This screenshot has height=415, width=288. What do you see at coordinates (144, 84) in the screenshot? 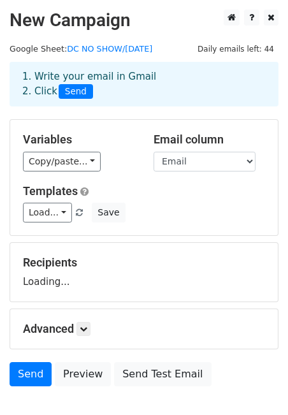
I see `div: 1. Write your email in Gmail 2. Click` at bounding box center [144, 84].